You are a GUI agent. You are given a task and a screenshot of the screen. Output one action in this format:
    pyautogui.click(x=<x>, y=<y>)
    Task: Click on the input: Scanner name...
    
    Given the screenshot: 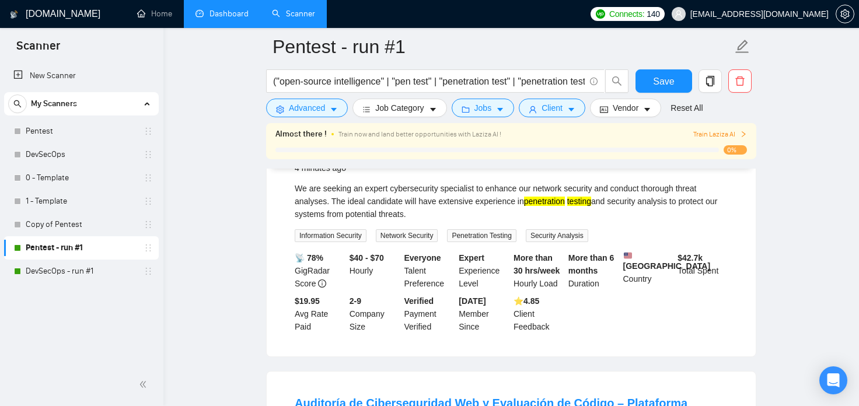 What is the action you would take?
    pyautogui.click(x=502, y=47)
    